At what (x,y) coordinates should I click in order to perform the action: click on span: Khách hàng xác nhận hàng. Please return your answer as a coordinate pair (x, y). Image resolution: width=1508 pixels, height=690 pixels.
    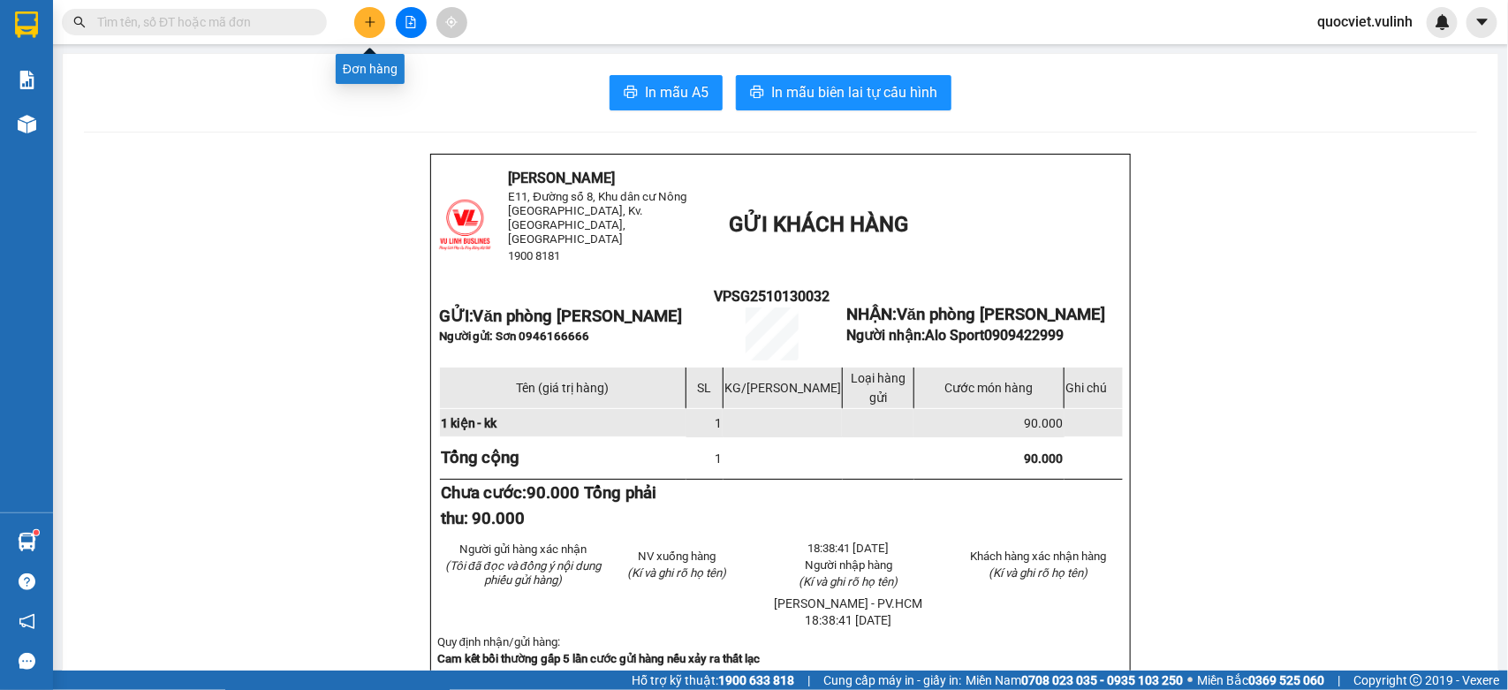
    Looking at the image, I should click on (1038, 556).